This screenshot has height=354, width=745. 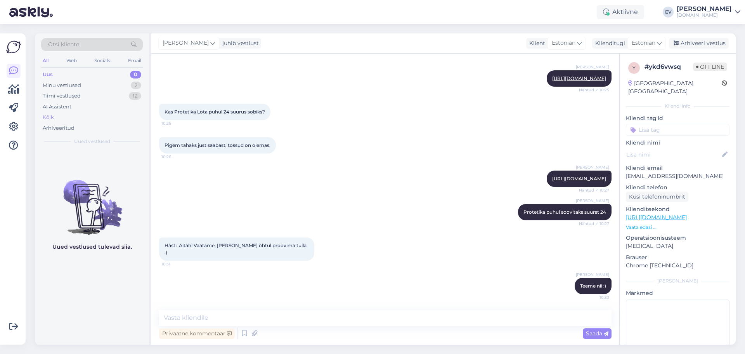 What do you see at coordinates (678, 142) in the screenshot?
I see `p: Kliendi nimi` at bounding box center [678, 142].